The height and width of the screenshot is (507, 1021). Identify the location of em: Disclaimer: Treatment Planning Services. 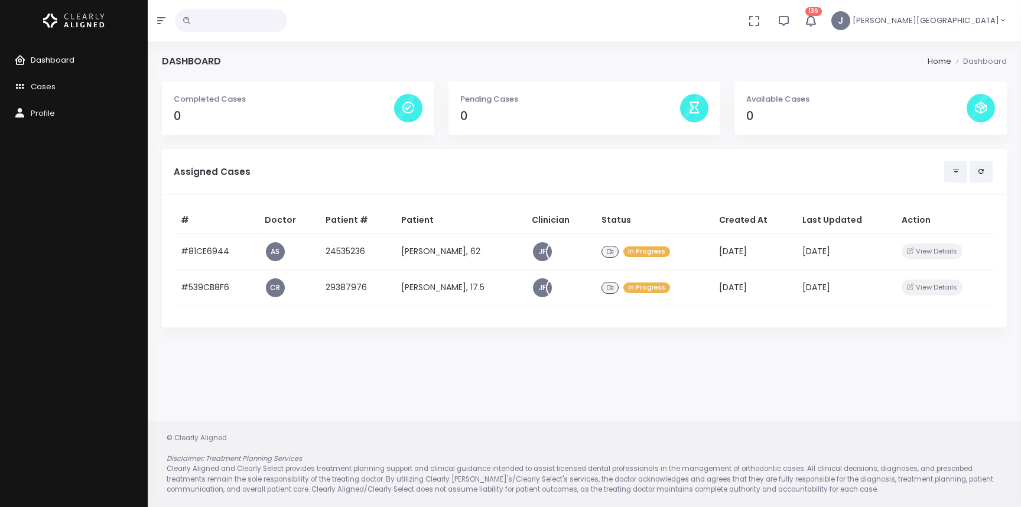
(234, 458).